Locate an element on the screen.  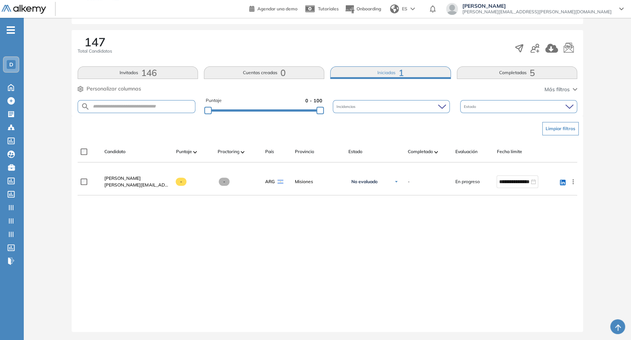
button: Onboarding is located at coordinates (363, 9).